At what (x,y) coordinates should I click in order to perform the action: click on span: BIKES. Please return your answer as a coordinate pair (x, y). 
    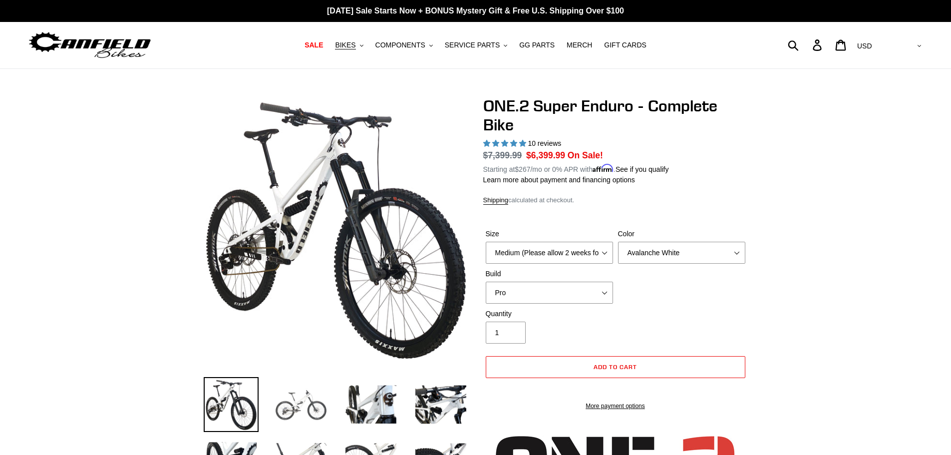
    Looking at the image, I should click on (345, 45).